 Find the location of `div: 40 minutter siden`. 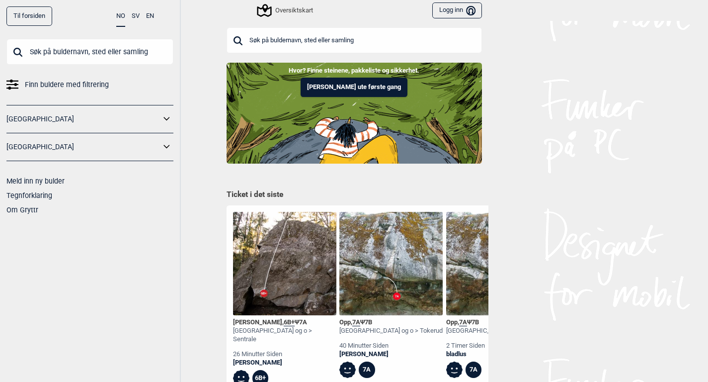

div: 40 minutter siden is located at coordinates (391, 345).